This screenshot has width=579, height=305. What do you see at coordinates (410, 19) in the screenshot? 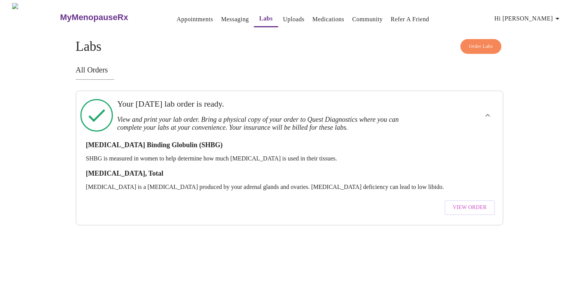
I see `a: Refer a Friend` at bounding box center [410, 19].